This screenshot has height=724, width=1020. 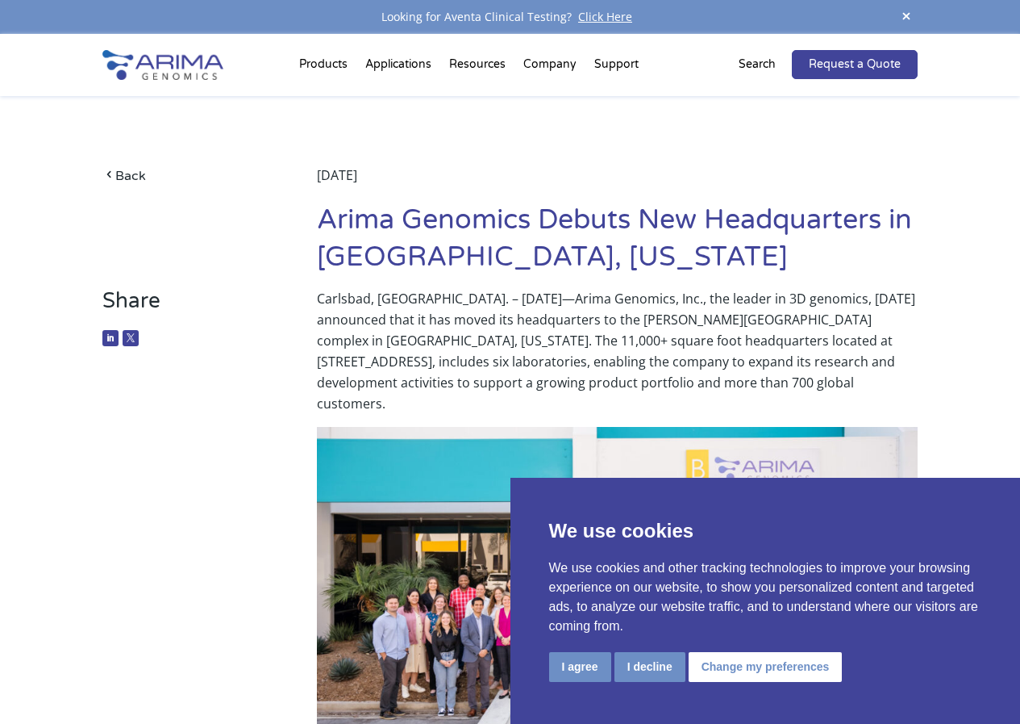 What do you see at coordinates (765, 531) in the screenshot?
I see `p: We use cookies` at bounding box center [765, 531].